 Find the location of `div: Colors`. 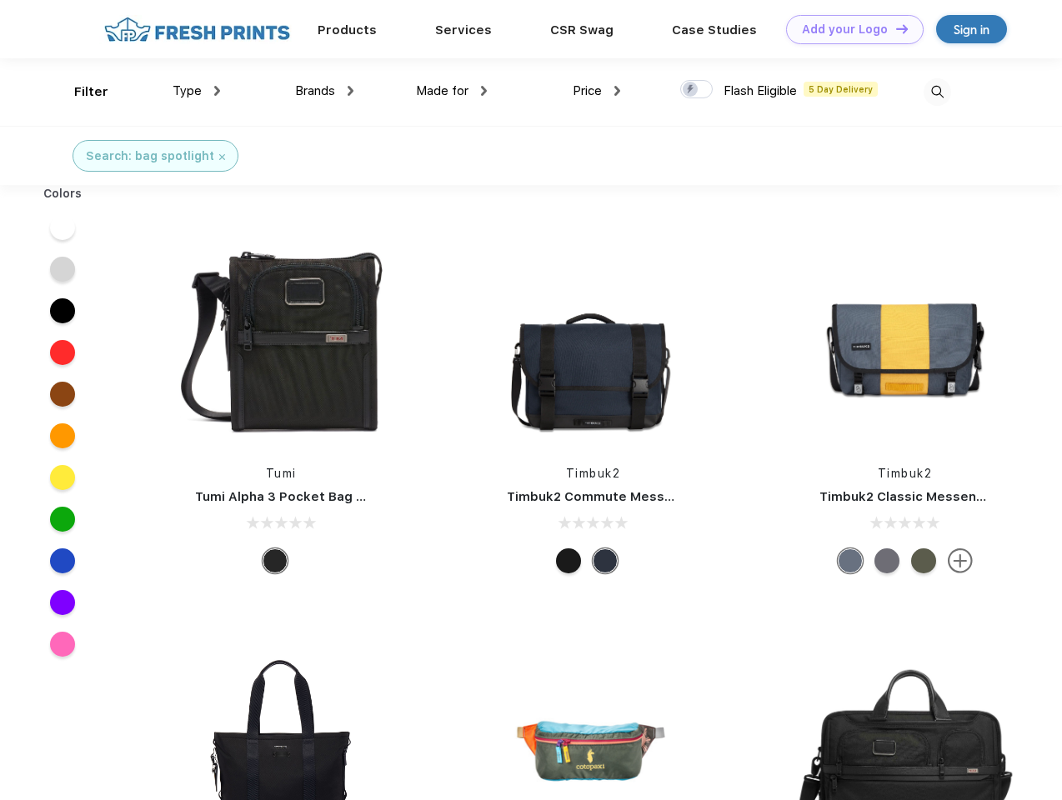

div: Colors is located at coordinates (62, 193).